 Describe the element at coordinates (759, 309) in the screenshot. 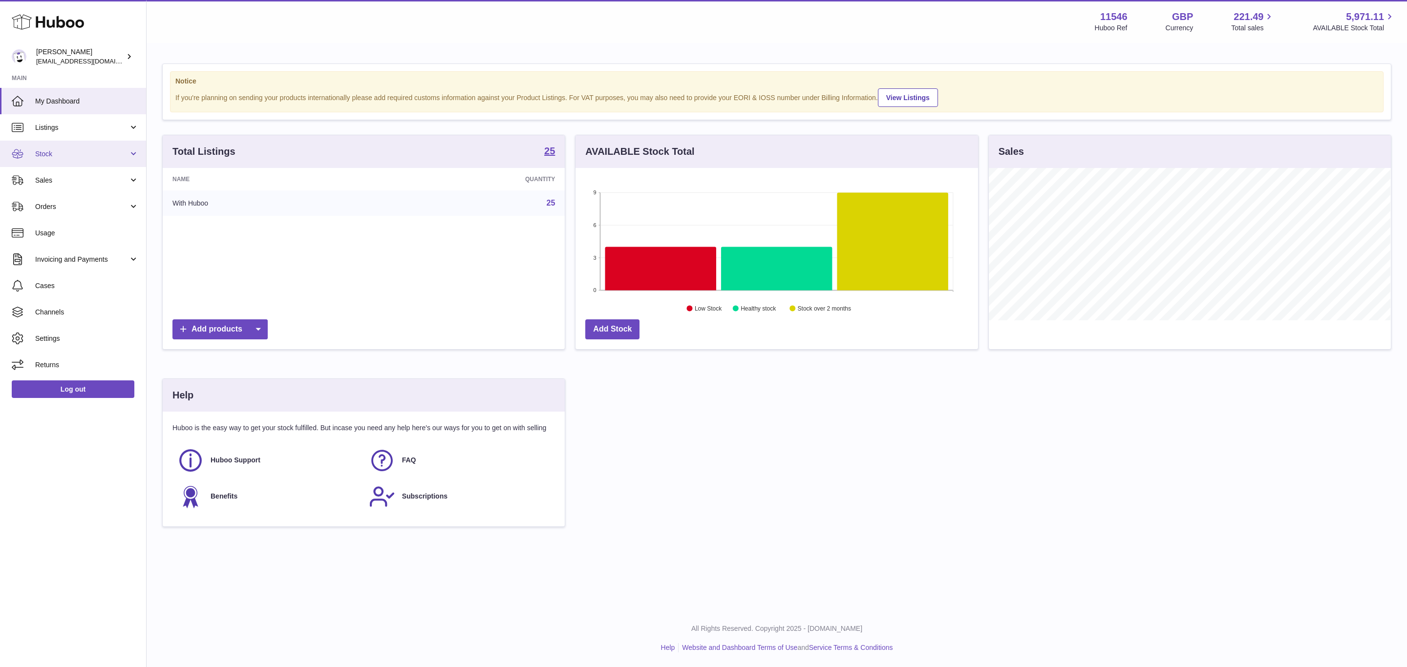

I see `text: Healthy stock` at that location.